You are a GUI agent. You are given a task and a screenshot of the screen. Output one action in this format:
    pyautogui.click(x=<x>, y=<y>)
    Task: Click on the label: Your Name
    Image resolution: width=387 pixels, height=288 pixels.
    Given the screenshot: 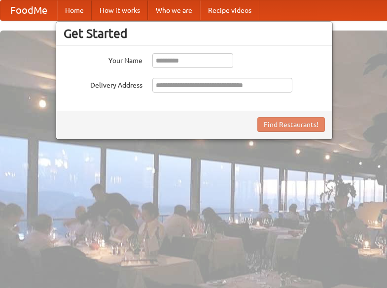 What is the action you would take?
    pyautogui.click(x=103, y=59)
    